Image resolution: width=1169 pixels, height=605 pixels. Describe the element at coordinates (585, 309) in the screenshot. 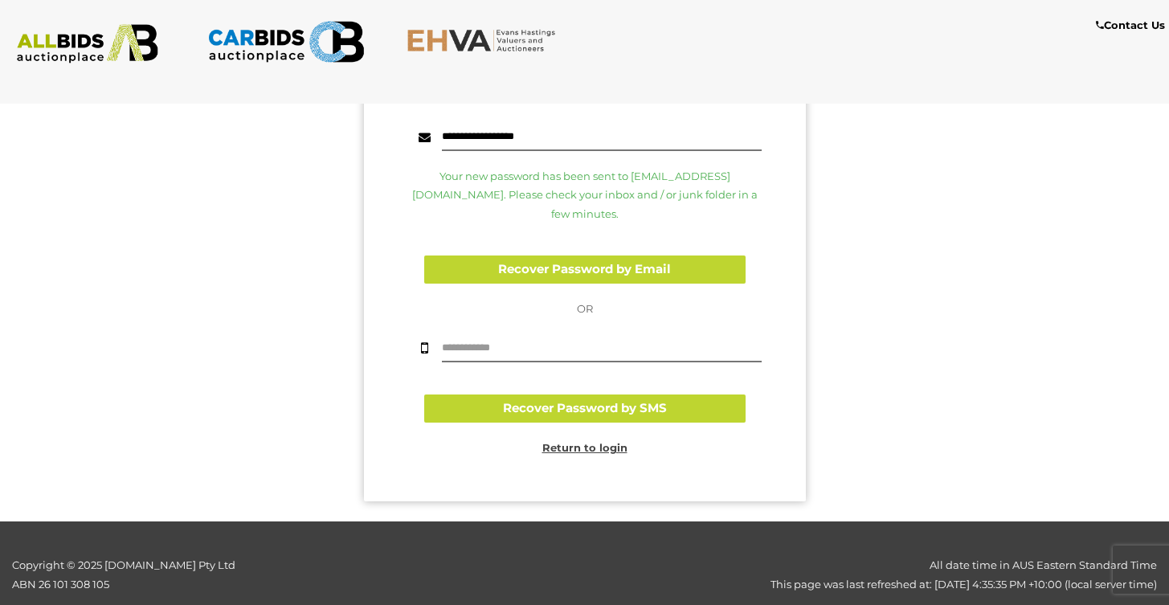

I see `p: OR` at that location.